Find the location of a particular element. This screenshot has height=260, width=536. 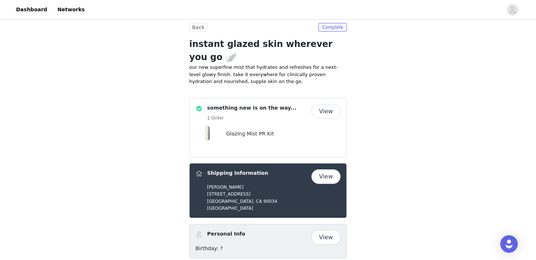

div: something new is on the way... is located at coordinates (268, 128).